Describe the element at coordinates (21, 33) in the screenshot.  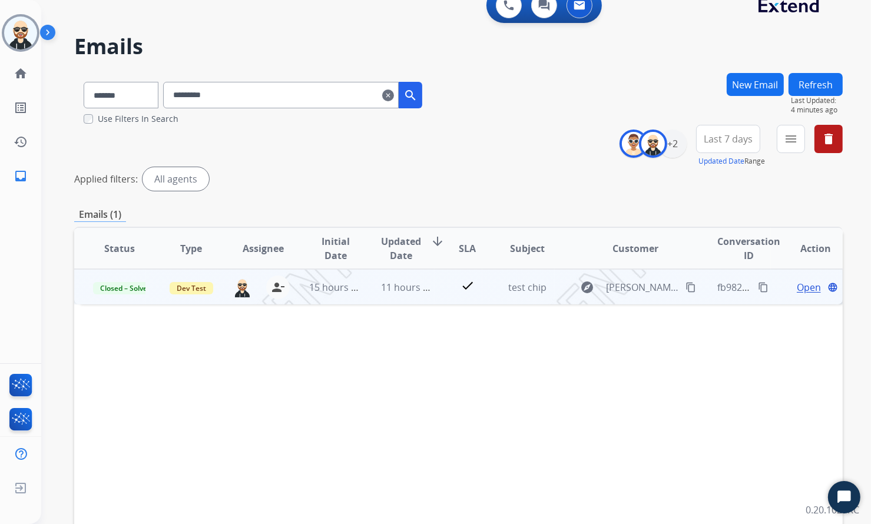
I see `img: avatar` at that location.